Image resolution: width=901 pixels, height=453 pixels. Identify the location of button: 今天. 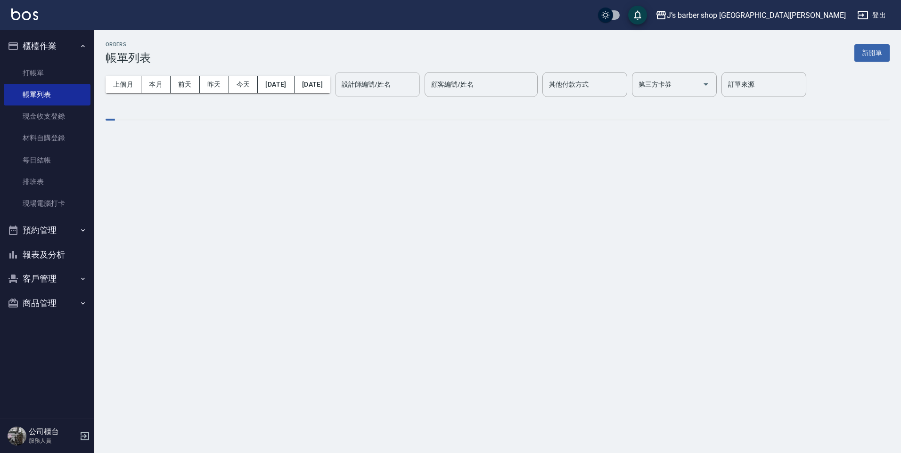
(244, 84).